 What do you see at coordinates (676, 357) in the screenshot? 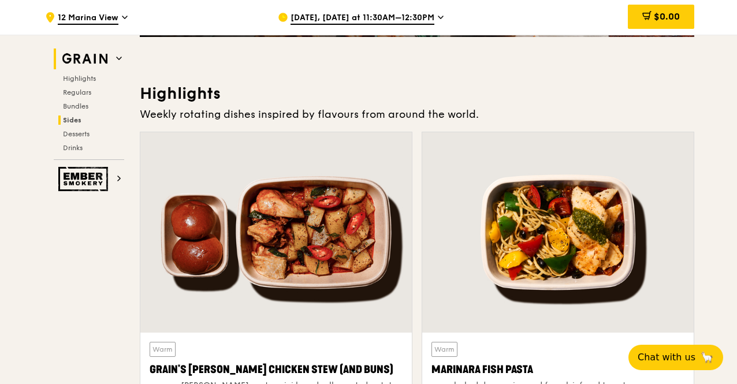
I see `button: Chat with us🦙` at bounding box center [676, 357].